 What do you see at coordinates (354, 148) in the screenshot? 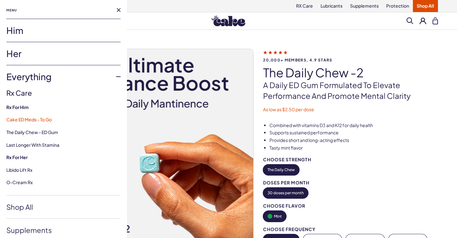
I see `li: Tasty mint flavor` at bounding box center [354, 148].